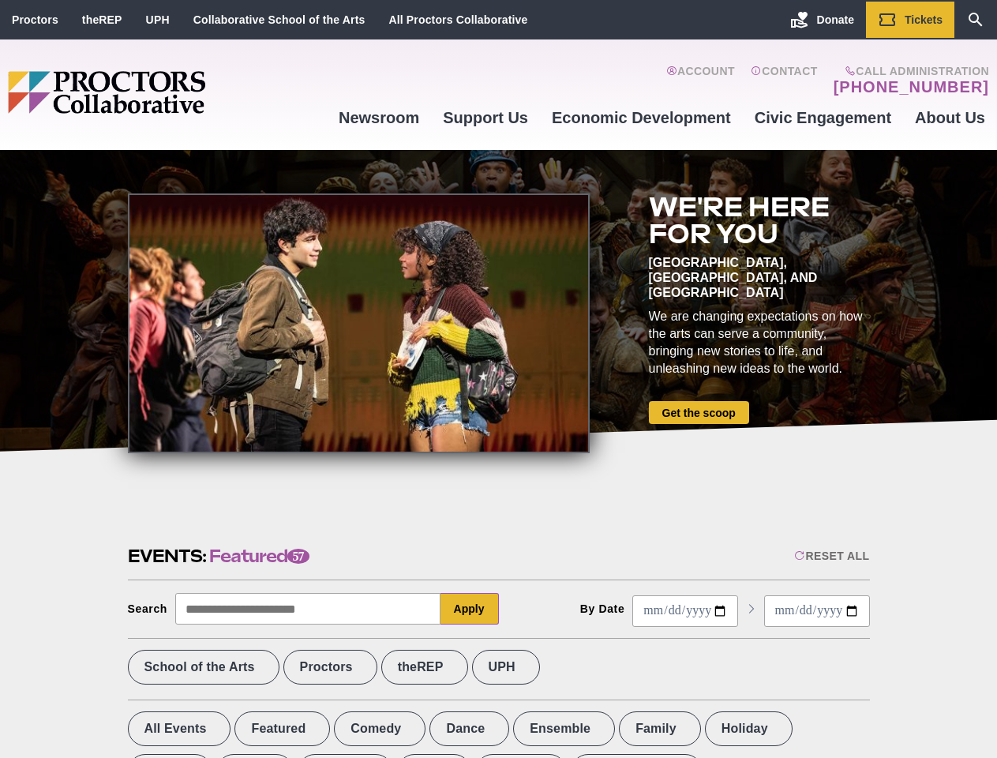 This screenshot has height=758, width=997. What do you see at coordinates (458, 20) in the screenshot?
I see `a: All Proctors Collaborative` at bounding box center [458, 20].